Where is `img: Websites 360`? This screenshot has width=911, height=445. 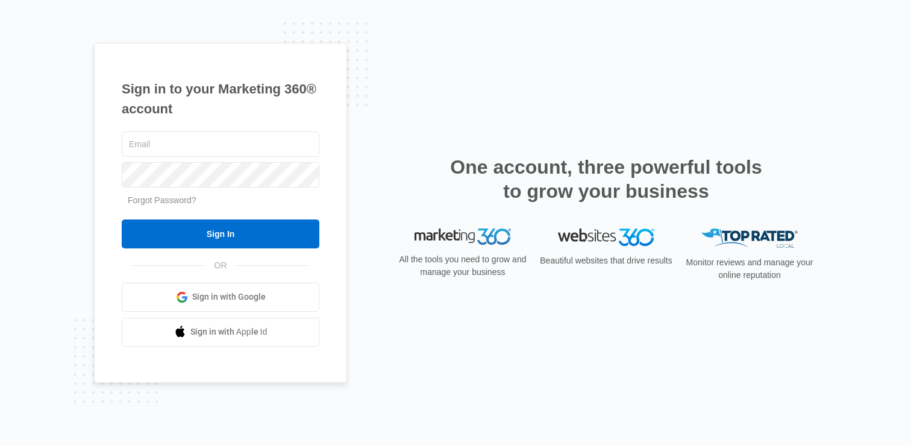 img: Websites 360 is located at coordinates (606, 237).